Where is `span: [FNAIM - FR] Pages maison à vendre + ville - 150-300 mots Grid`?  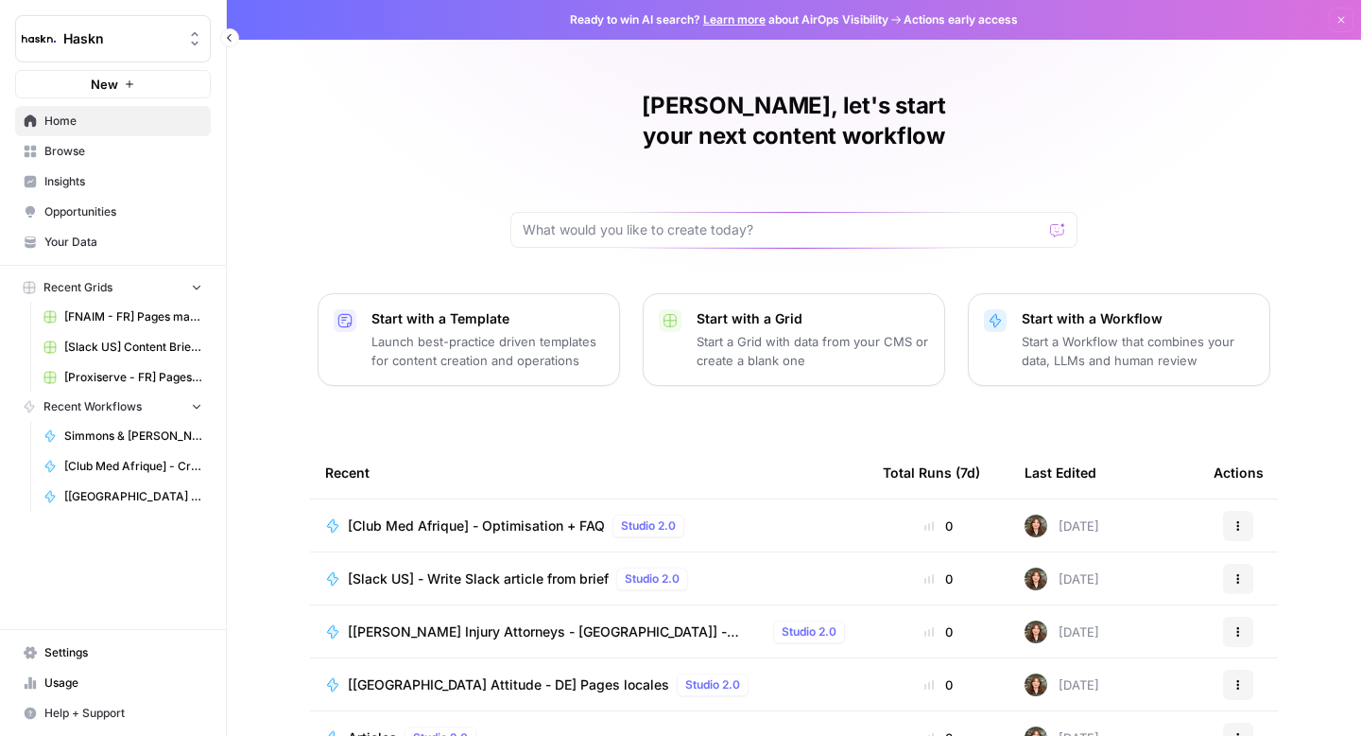
span: [FNAIM - FR] Pages maison à vendre + ville - 150-300 mots Grid is located at coordinates (133, 317).